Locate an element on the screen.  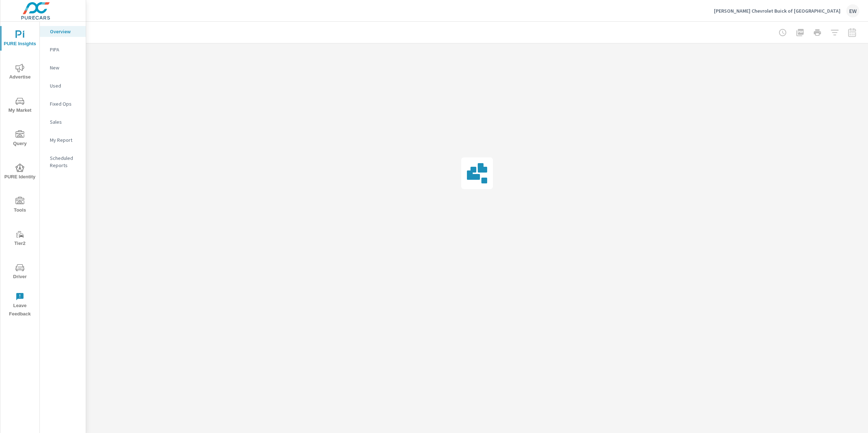
span: Driver is located at coordinates (20, 272).